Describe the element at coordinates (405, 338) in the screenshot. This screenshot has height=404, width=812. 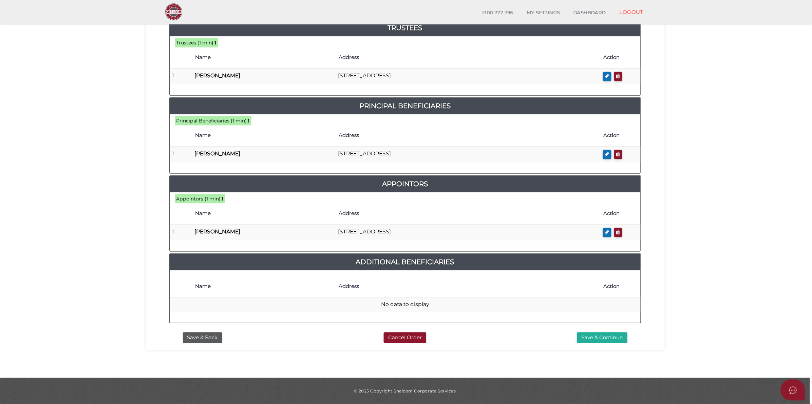
I see `button: Cancel Order` at that location.